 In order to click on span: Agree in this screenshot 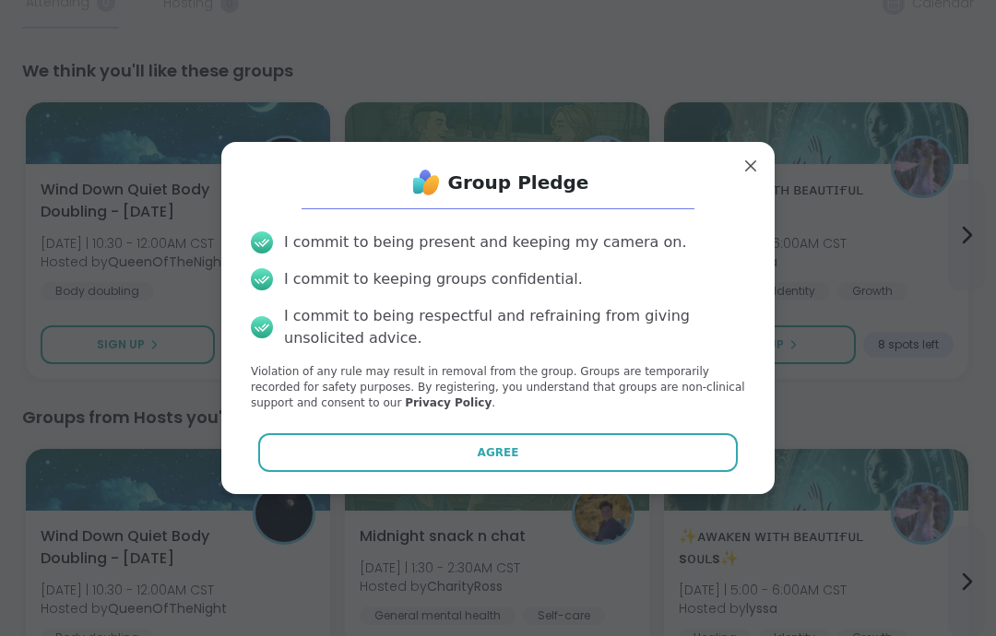, I will do `click(498, 453)`.